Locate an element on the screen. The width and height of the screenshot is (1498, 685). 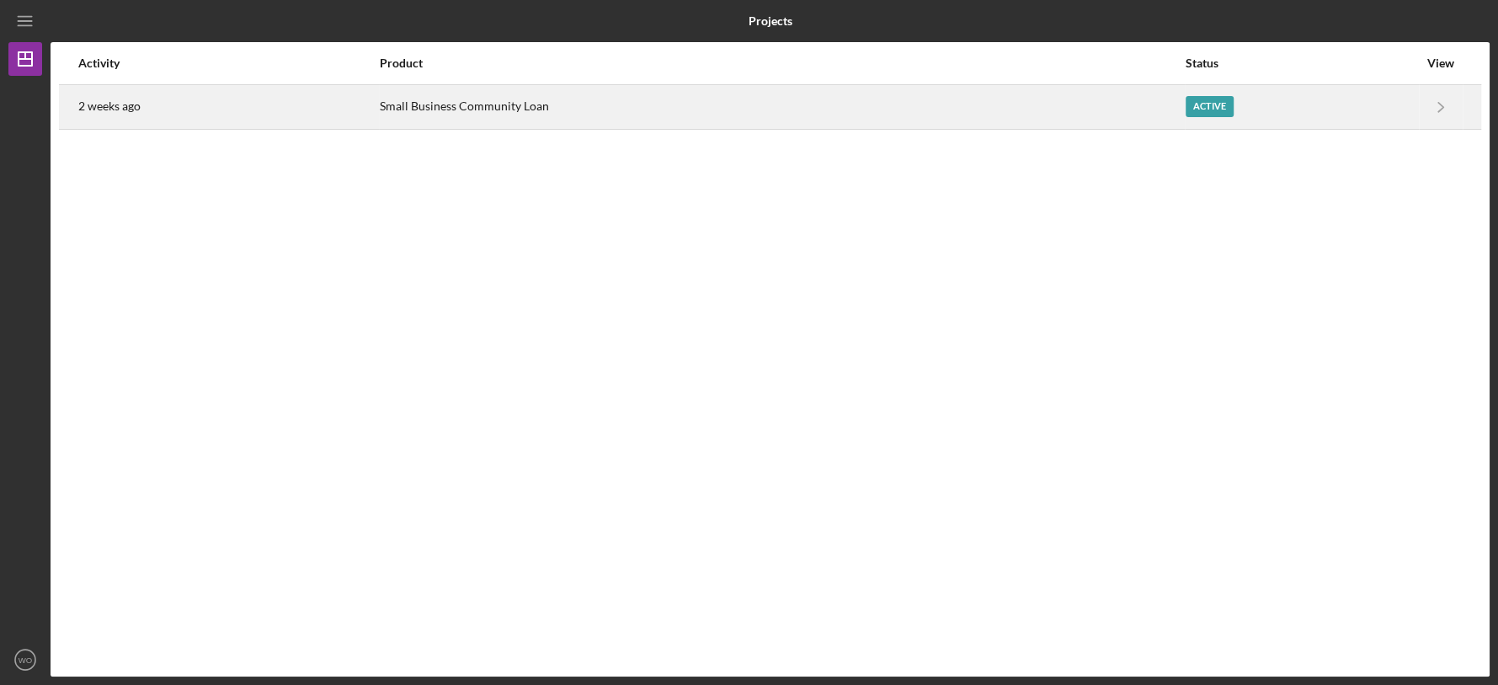
div: View is located at coordinates (1441, 63).